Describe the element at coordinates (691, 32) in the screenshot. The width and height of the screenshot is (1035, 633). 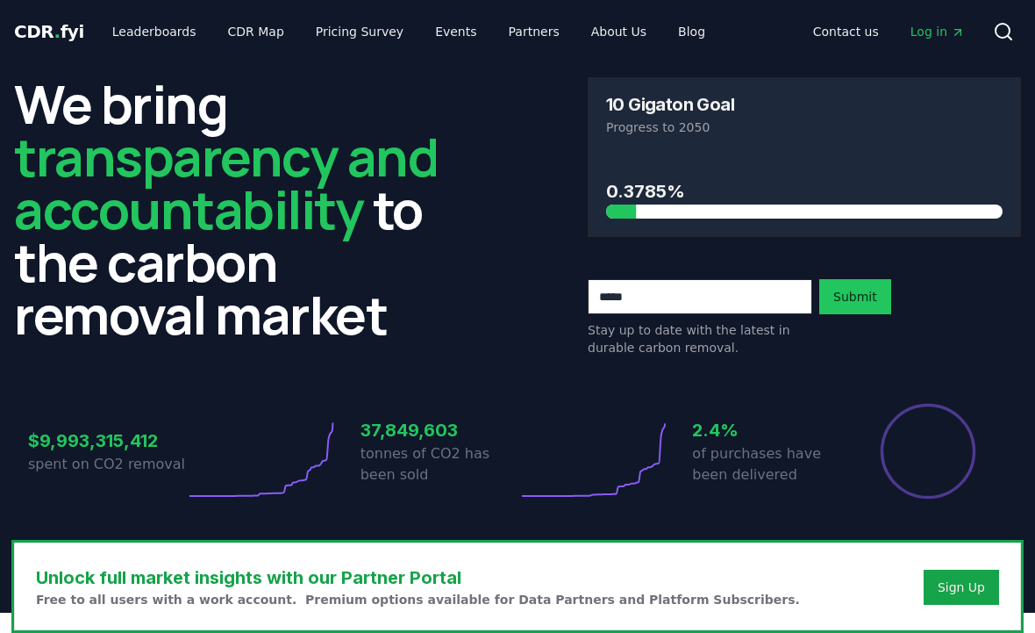
I see `a: Blog` at that location.